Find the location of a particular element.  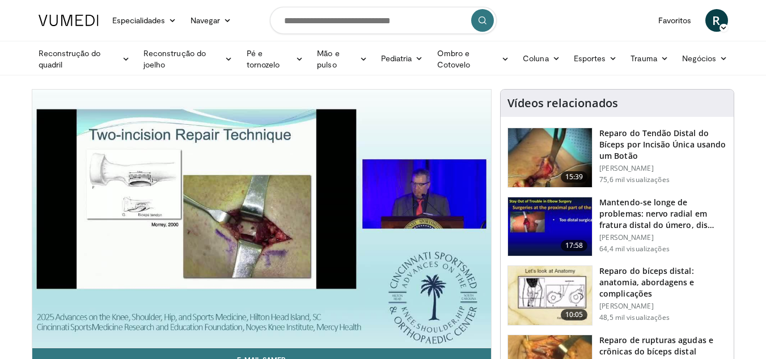

a: Favoritos is located at coordinates (675, 20).